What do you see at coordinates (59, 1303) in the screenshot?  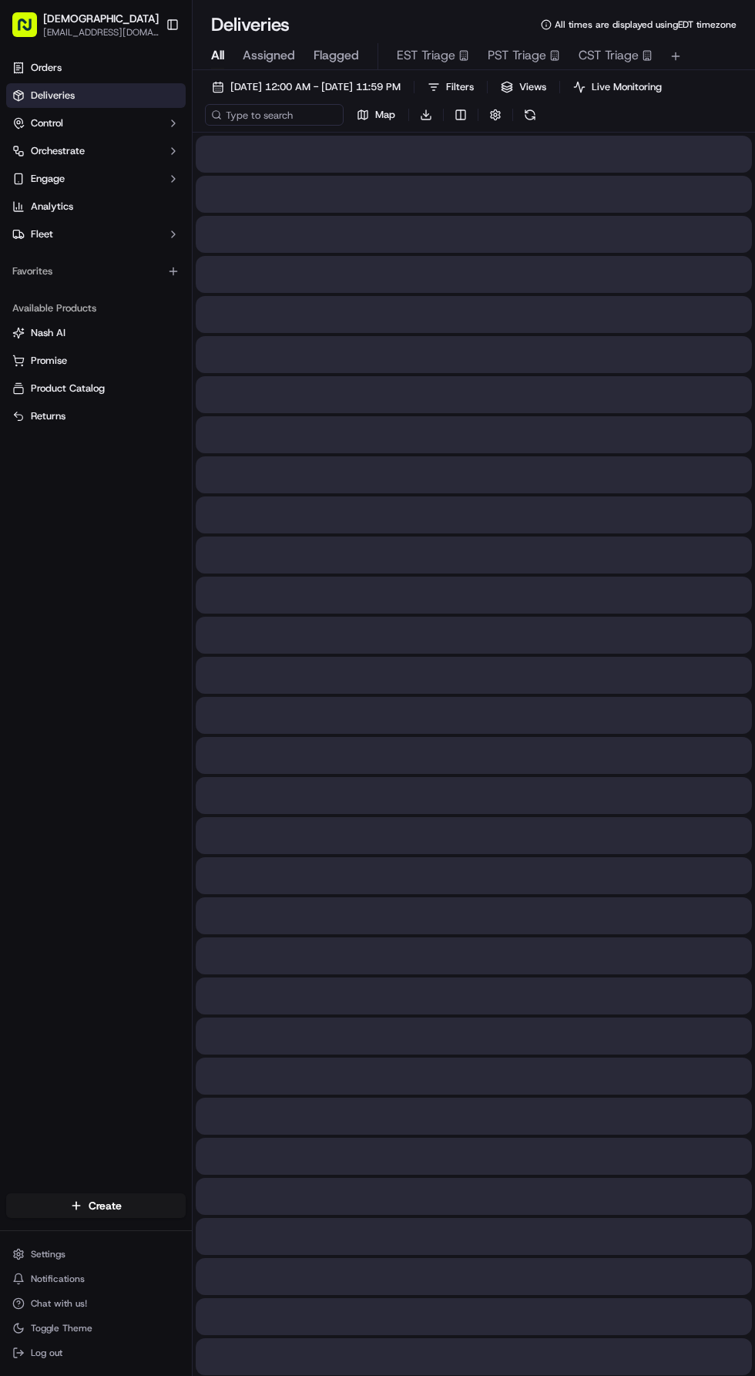 I see `span: Chat with us!` at bounding box center [59, 1303].